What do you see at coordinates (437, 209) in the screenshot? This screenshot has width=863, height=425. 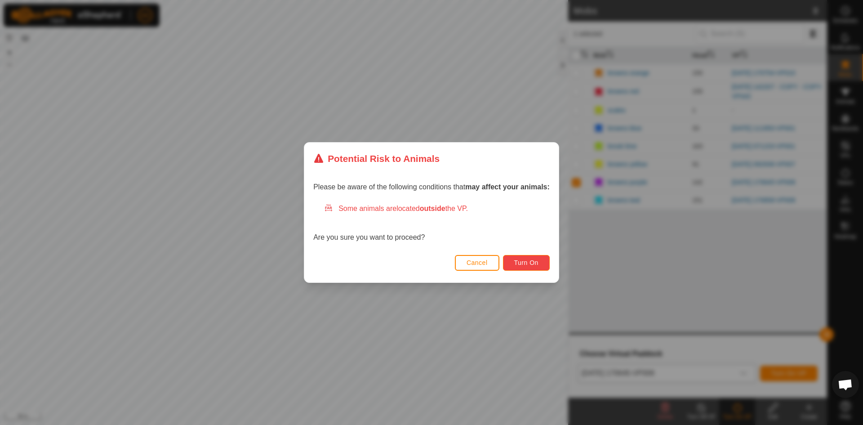 I see `div: Some animals are` at bounding box center [437, 209].